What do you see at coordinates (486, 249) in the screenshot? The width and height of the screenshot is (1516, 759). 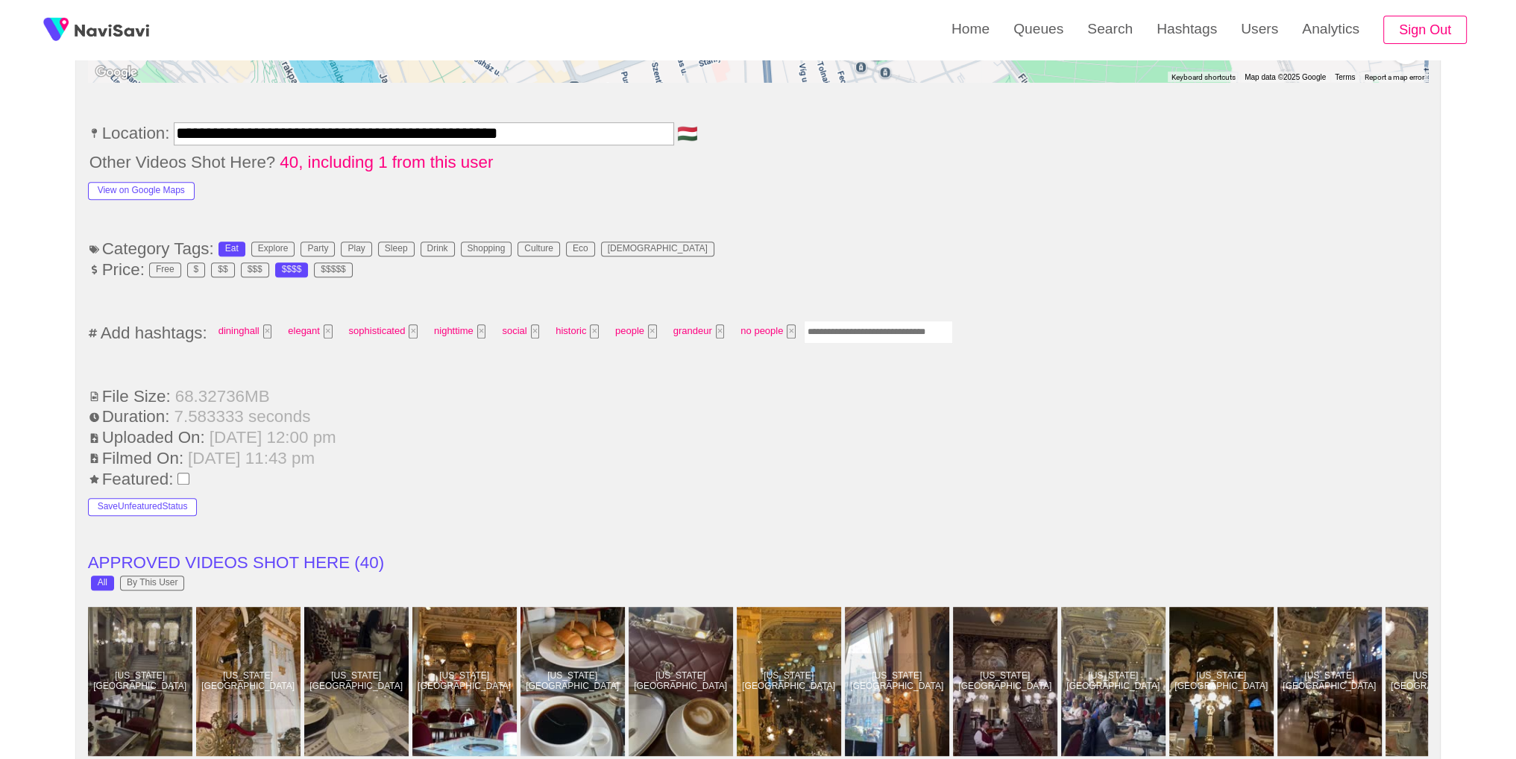 I see `div: Shopping` at bounding box center [486, 249].